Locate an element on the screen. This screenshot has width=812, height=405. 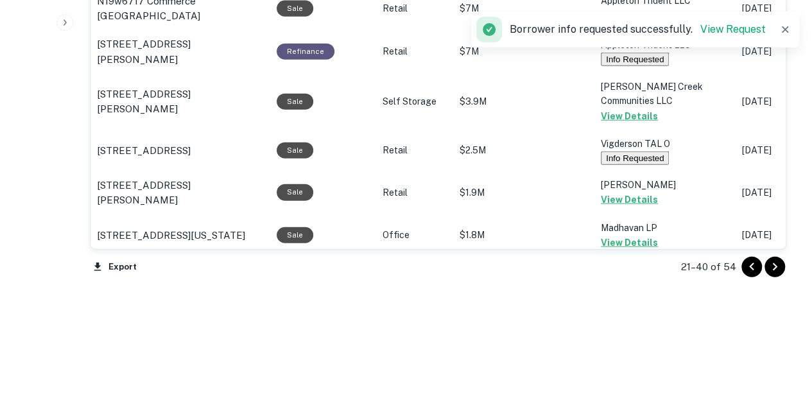
p: Vigderson TAL O is located at coordinates (665, 144).